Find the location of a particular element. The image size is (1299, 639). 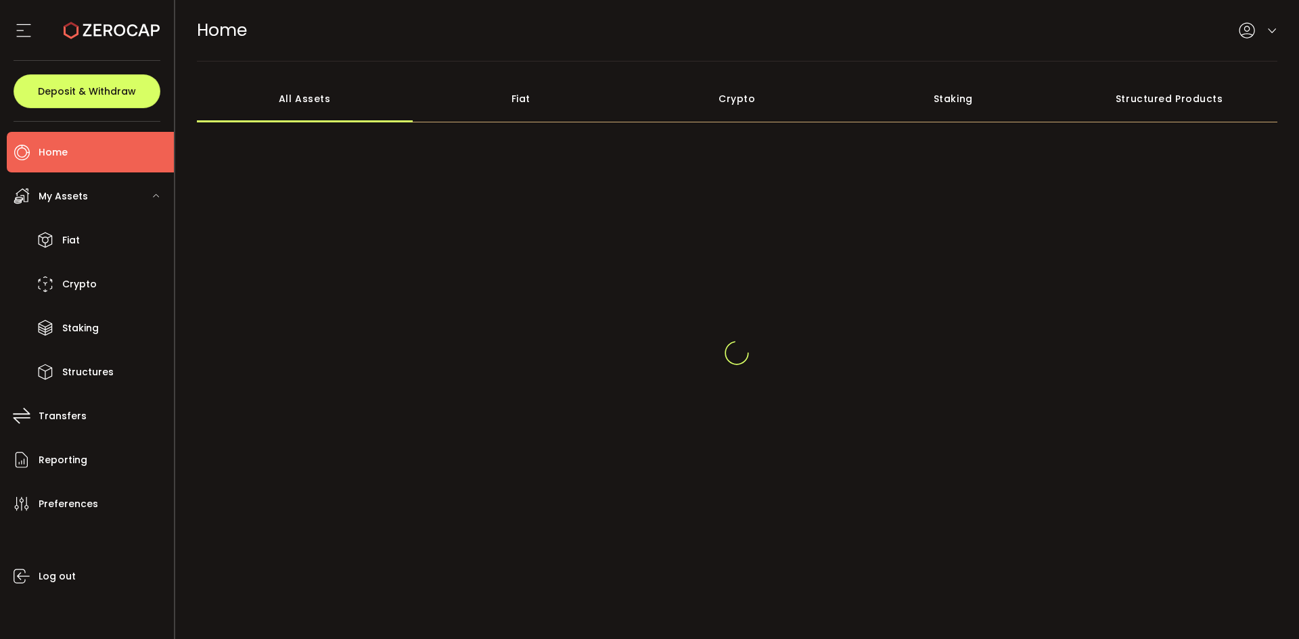

span: Fiat is located at coordinates (71, 240).